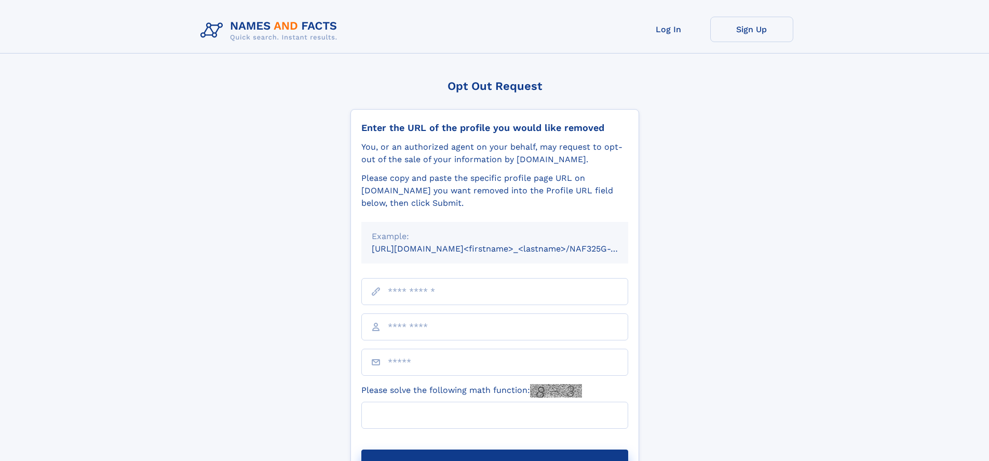 The width and height of the screenshot is (989, 461). Describe the element at coordinates (752, 29) in the screenshot. I see `a: Sign Up` at that location.